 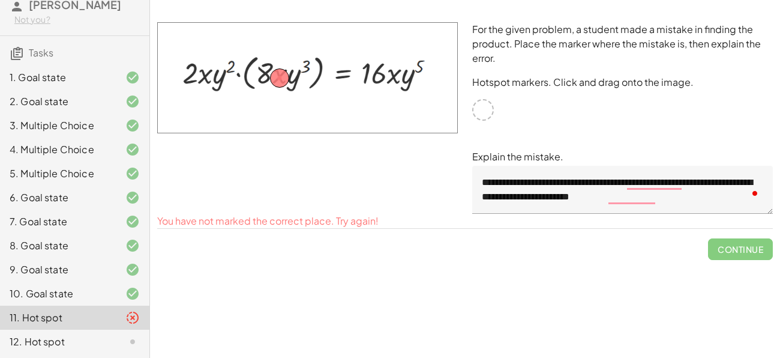 I want to click on div: 6. Goal state, so click(x=58, y=197).